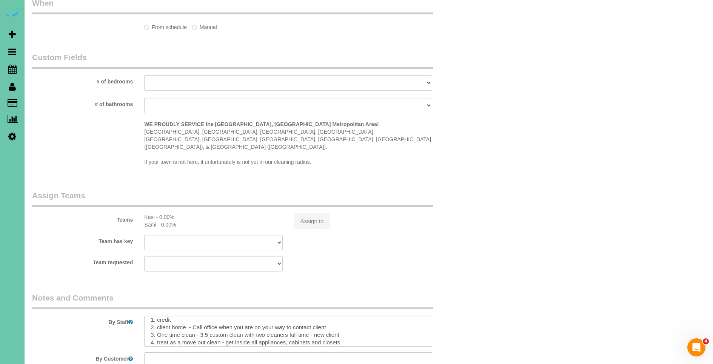 This screenshot has height=364, width=713. Describe the element at coordinates (82, 240) in the screenshot. I see `label: Team has key` at that location.